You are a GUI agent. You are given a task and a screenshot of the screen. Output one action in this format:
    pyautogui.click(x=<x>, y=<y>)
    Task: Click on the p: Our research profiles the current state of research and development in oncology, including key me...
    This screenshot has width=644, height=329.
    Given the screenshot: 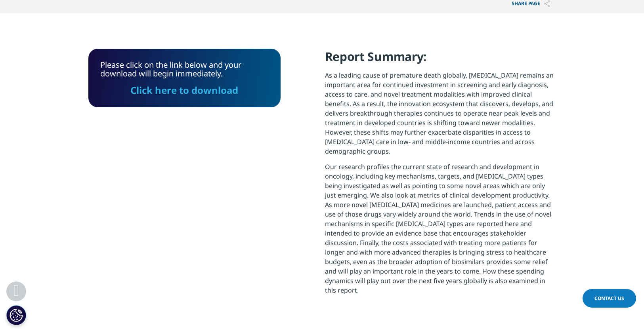 What is the action you would take?
    pyautogui.click(x=440, y=231)
    